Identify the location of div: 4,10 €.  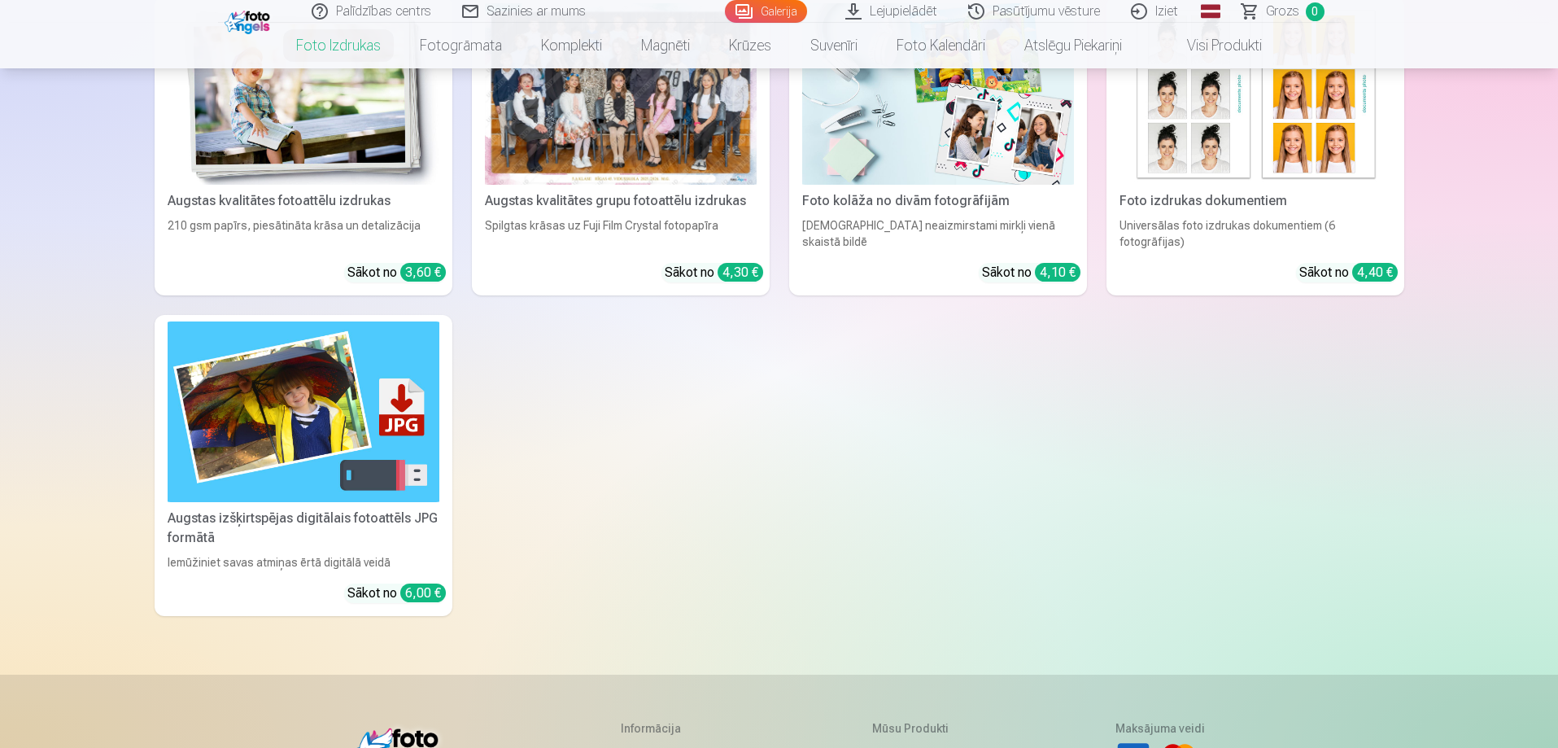
(1058, 272).